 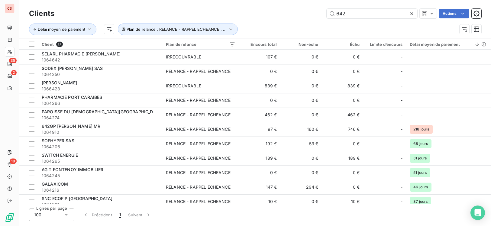 What do you see at coordinates (61, 29) in the screenshot?
I see `span: Délai moyen de paiement` at bounding box center [61, 29].